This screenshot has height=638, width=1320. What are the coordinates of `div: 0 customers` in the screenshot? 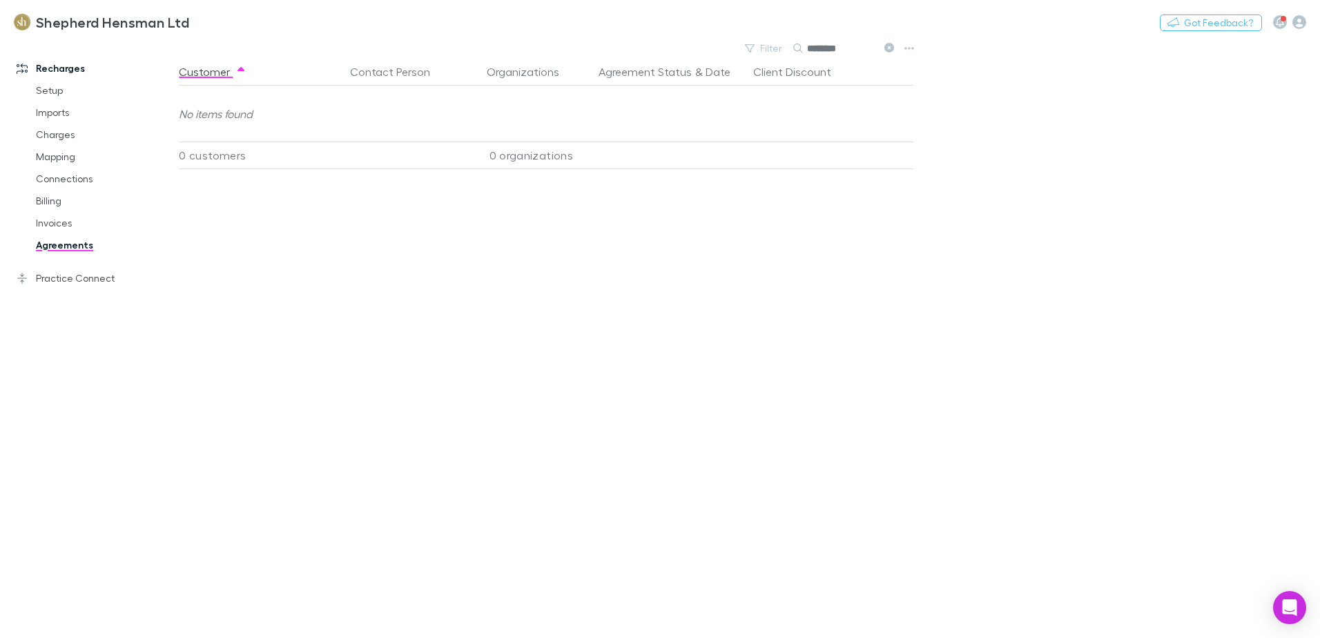 It's located at (262, 155).